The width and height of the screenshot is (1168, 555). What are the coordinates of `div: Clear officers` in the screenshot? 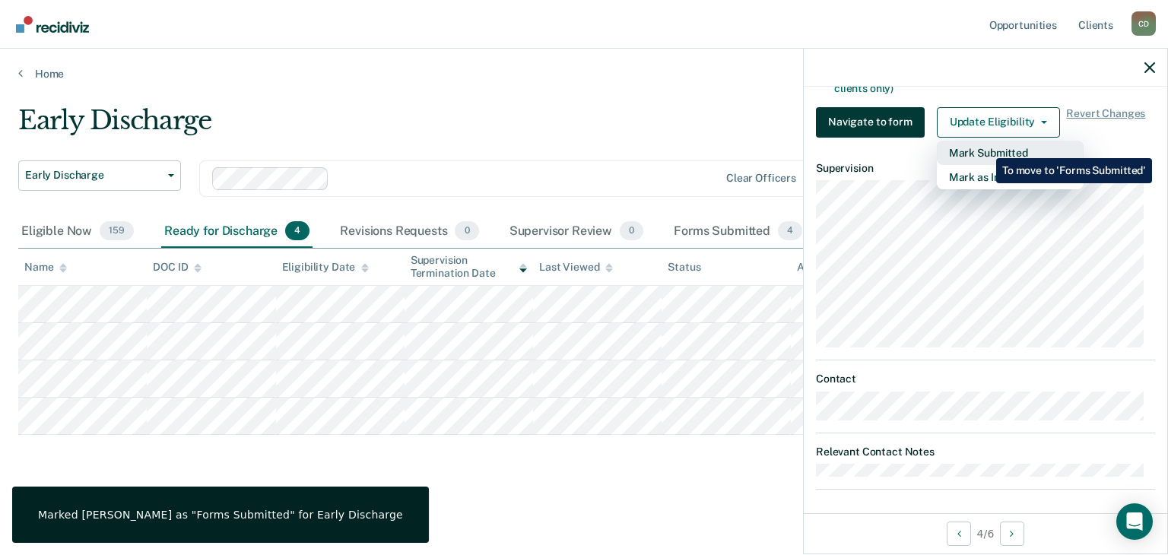 It's located at (761, 178).